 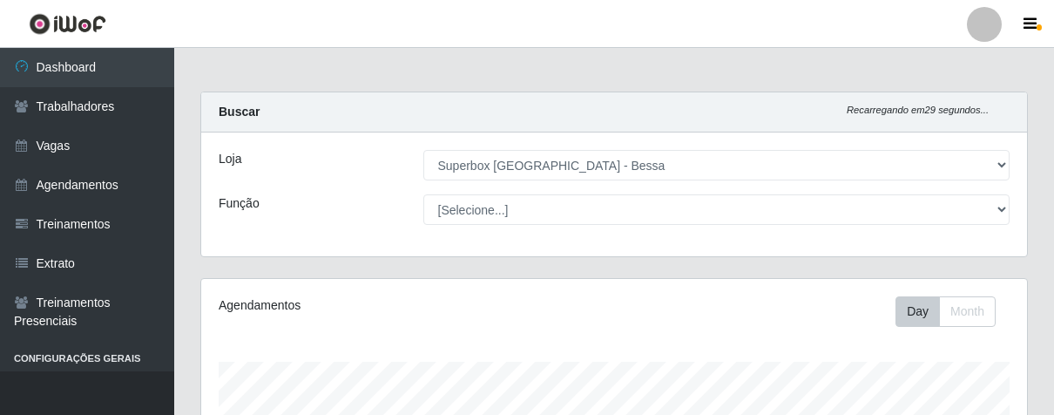 I want to click on button: Day, so click(x=917, y=311).